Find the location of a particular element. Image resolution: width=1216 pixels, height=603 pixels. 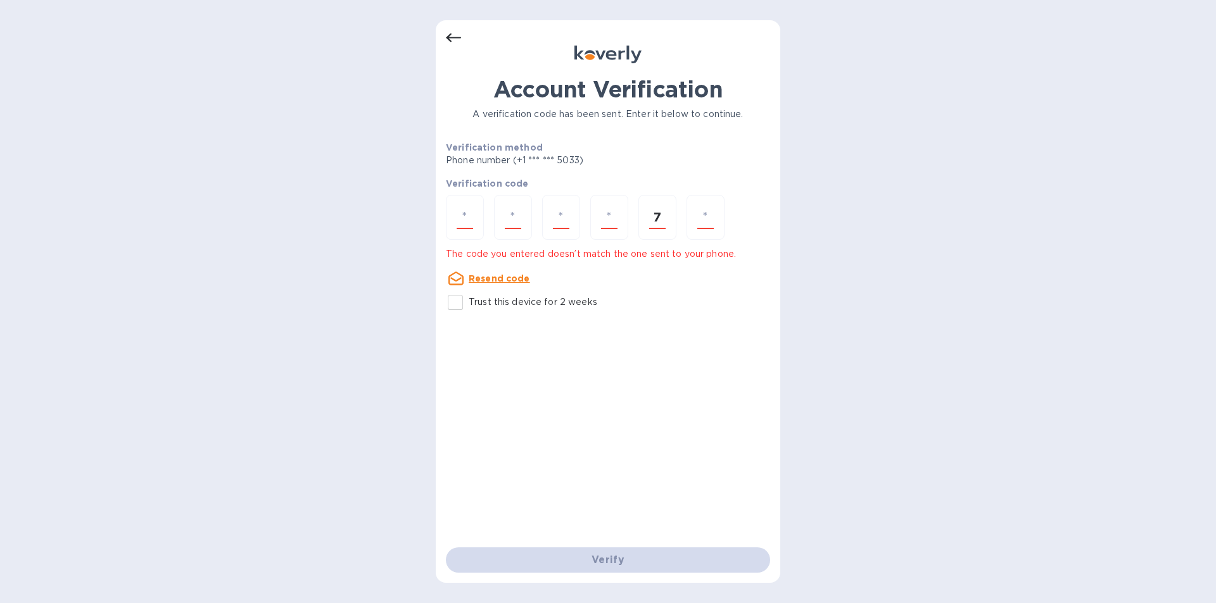

p: Verification code is located at coordinates (608, 184).